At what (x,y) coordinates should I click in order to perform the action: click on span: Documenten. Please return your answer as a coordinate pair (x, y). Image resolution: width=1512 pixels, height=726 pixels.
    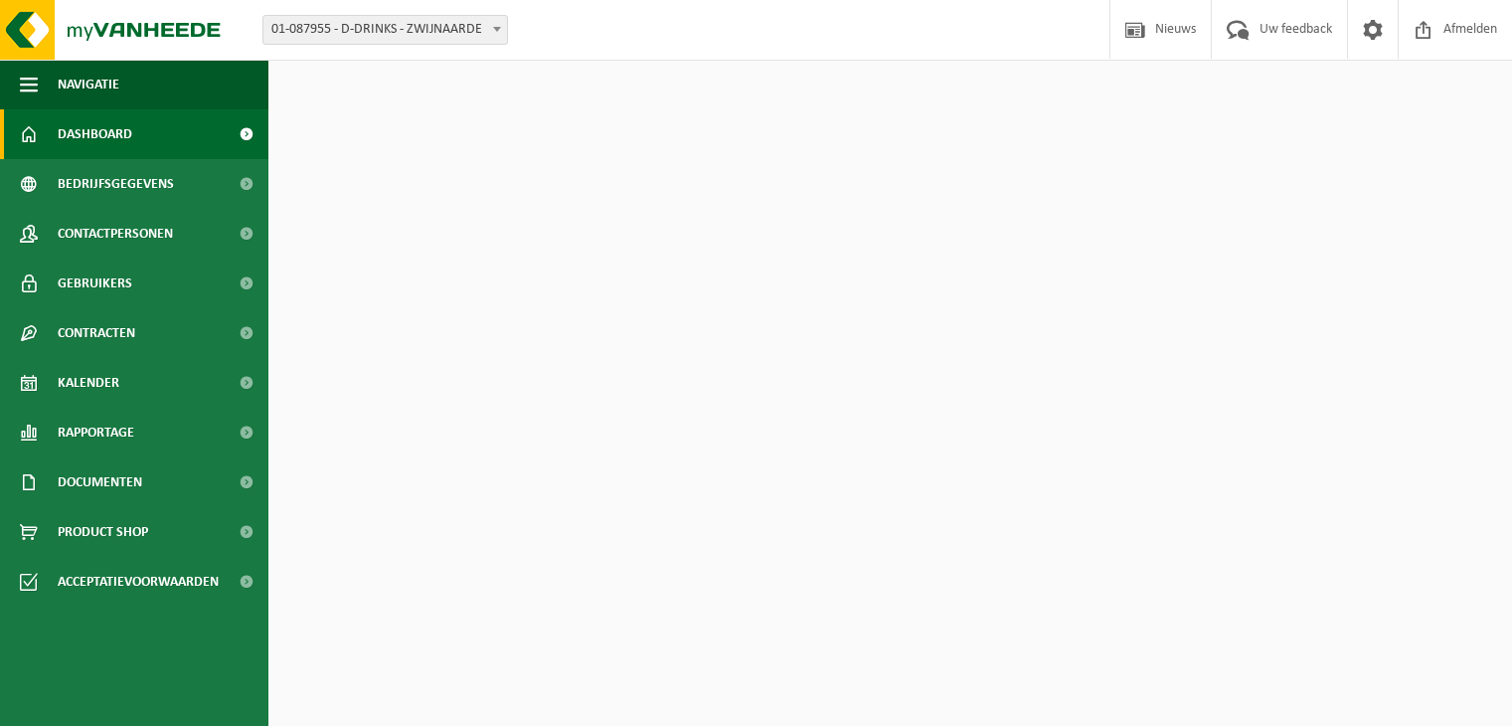
    Looking at the image, I should click on (99, 482).